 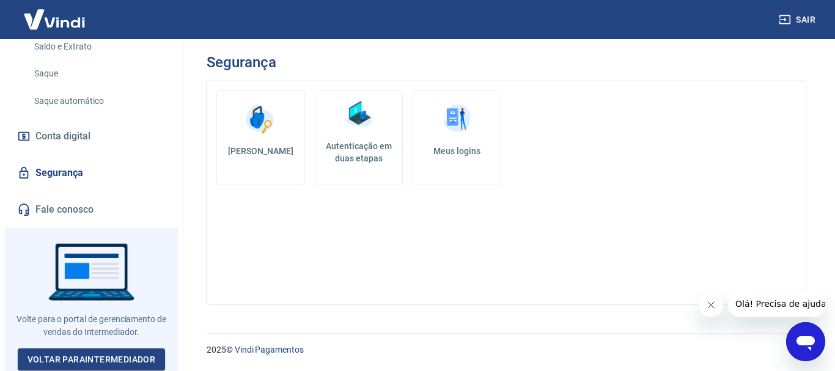 What do you see at coordinates (359, 152) in the screenshot?
I see `h5: Autenticação em duas etapas` at bounding box center [359, 152].